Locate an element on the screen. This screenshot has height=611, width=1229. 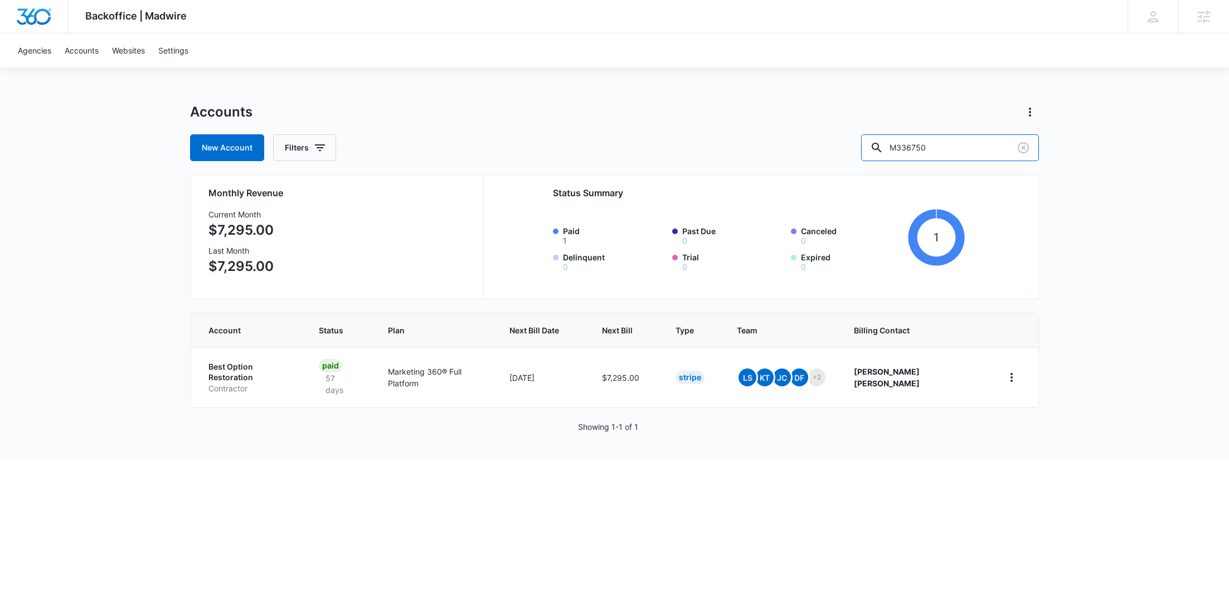
span: Backoffice | Madwire is located at coordinates (136, 16).